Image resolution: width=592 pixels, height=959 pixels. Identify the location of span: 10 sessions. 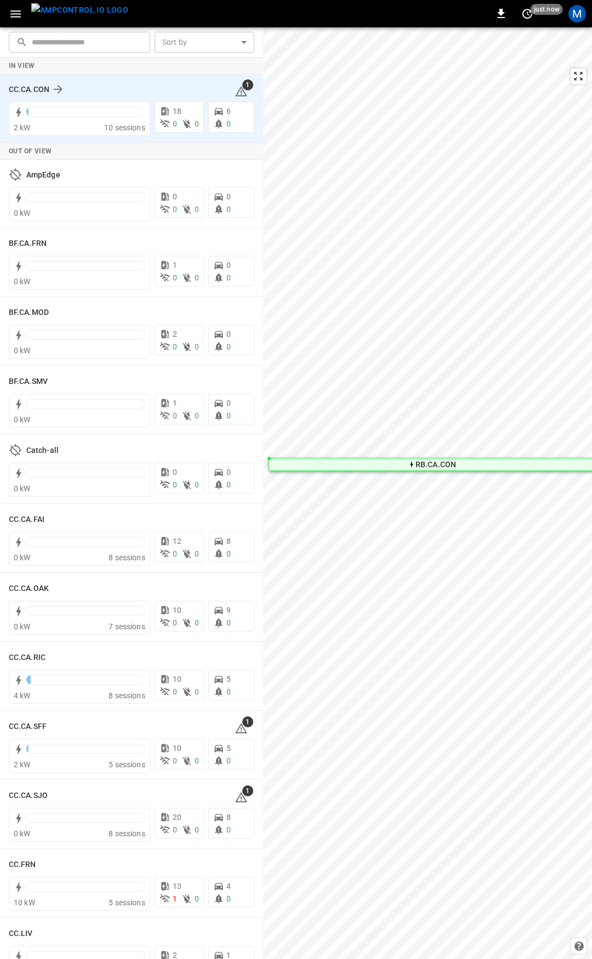
(124, 128).